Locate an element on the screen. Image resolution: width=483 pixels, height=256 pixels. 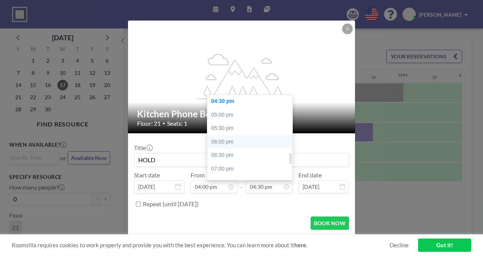
div: 05:00 pm is located at coordinates (252, 115).